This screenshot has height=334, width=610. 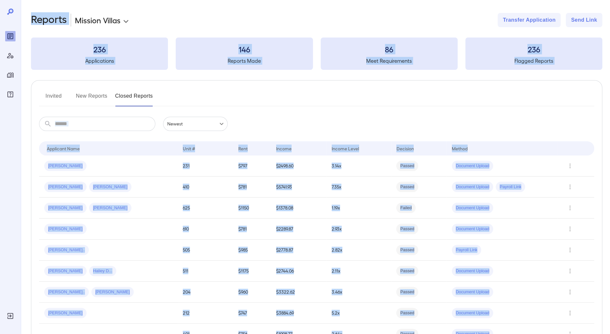 What do you see at coordinates (99, 61) in the screenshot?
I see `h5: Applications` at bounding box center [99, 61].